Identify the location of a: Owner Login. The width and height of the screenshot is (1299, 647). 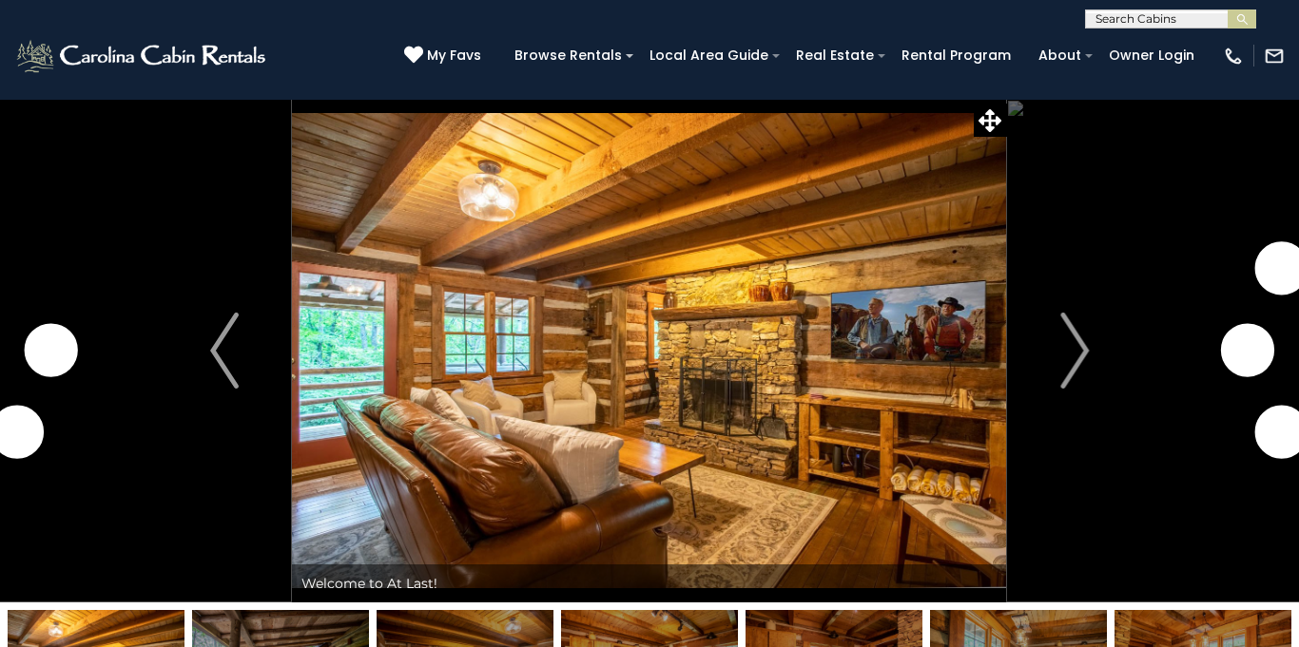
(1151, 55).